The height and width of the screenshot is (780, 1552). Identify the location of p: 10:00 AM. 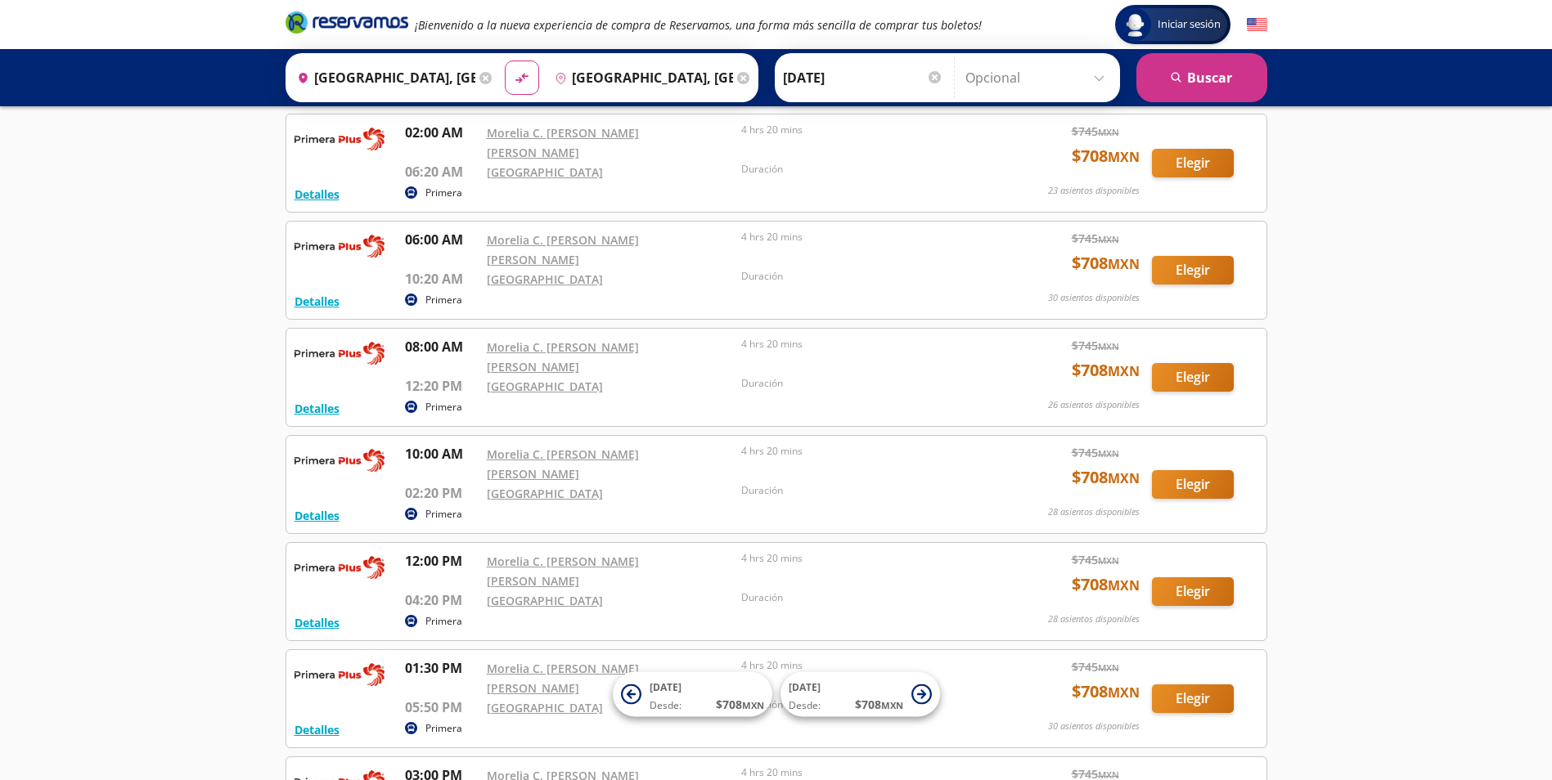
(442, 454).